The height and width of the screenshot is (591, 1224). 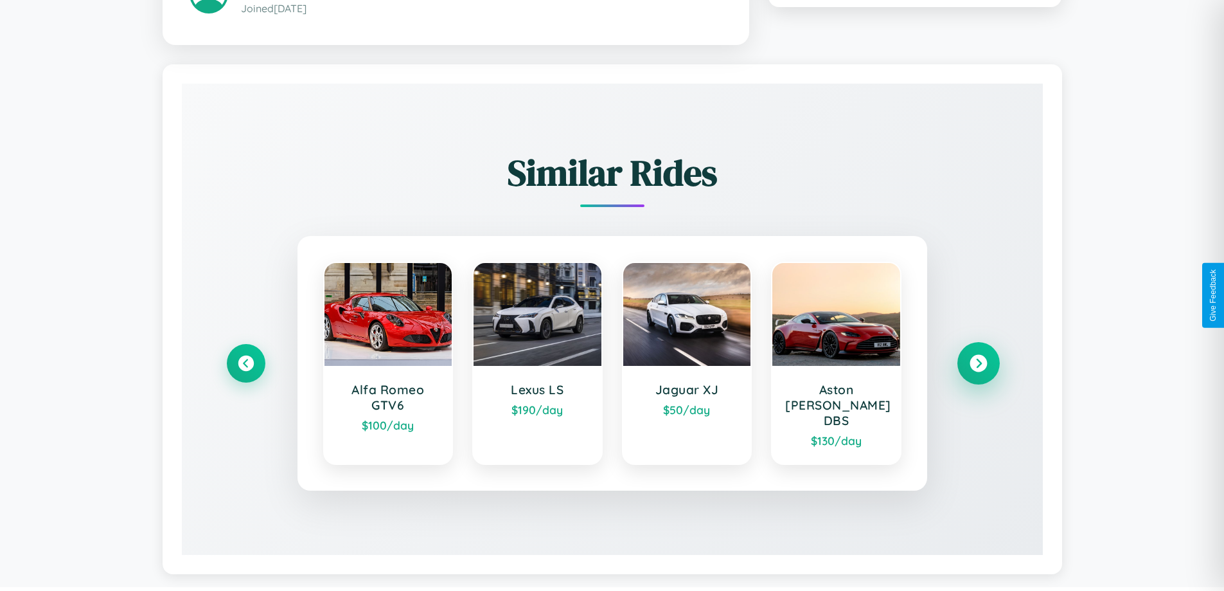 What do you see at coordinates (537, 363) in the screenshot?
I see `a: Lexus LS$190/day` at bounding box center [537, 363].